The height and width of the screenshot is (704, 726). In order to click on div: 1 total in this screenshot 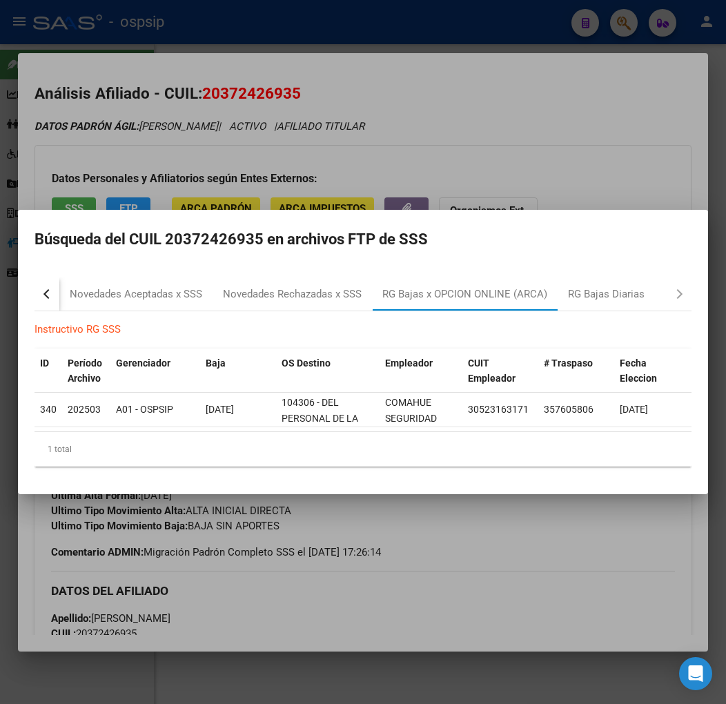, I will do `click(363, 450)`.